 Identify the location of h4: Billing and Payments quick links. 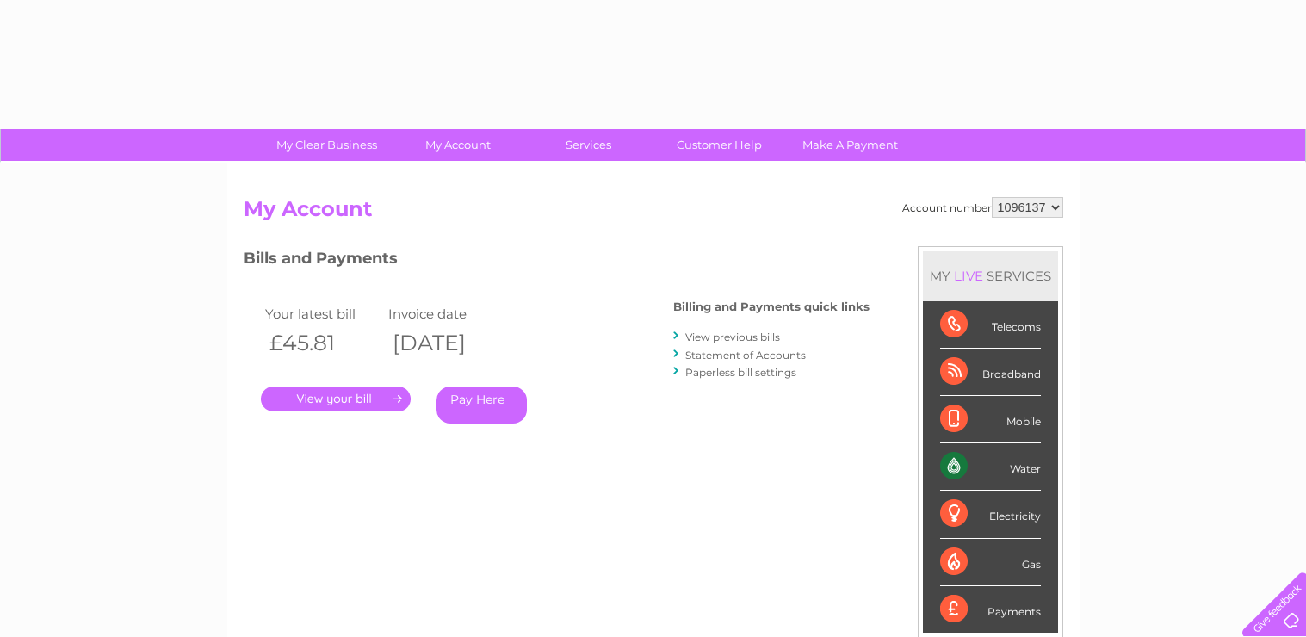
(771, 306).